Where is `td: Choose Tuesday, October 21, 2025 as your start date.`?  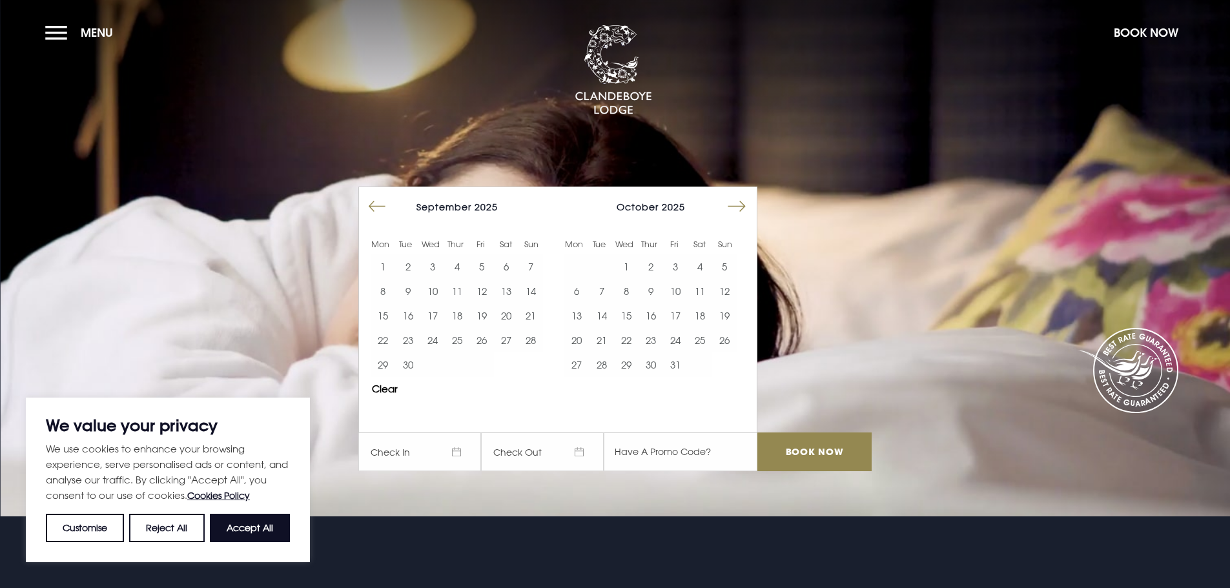
td: Choose Tuesday, October 21, 2025 as your start date. is located at coordinates (601, 340).